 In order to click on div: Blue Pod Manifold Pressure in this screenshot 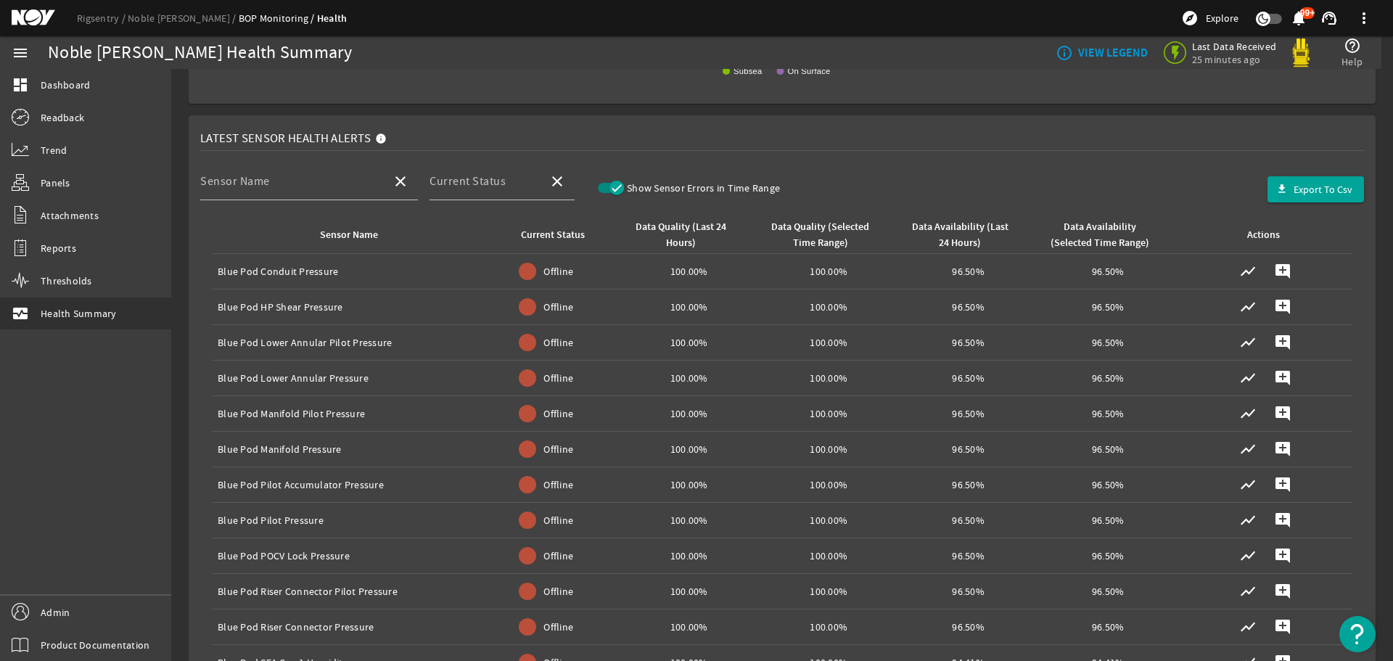, I will do `click(357, 449)`.